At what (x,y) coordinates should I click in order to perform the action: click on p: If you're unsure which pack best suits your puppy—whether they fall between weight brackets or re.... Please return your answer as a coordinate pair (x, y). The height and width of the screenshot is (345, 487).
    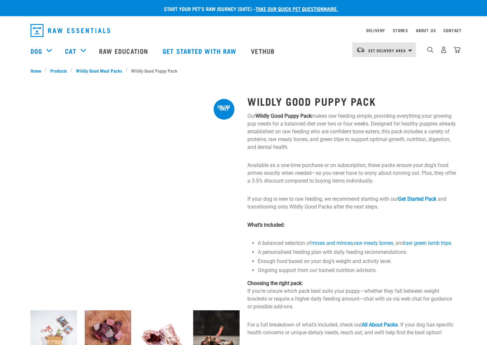
    Looking at the image, I should click on (352, 295).